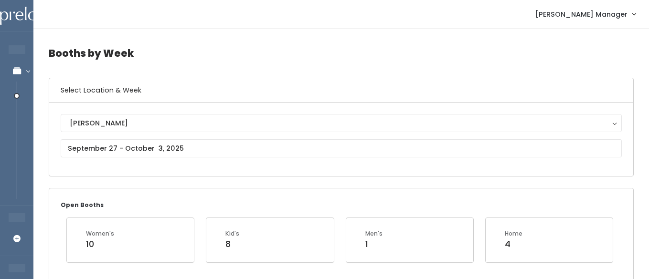  I want to click on div: Men's, so click(374, 234).